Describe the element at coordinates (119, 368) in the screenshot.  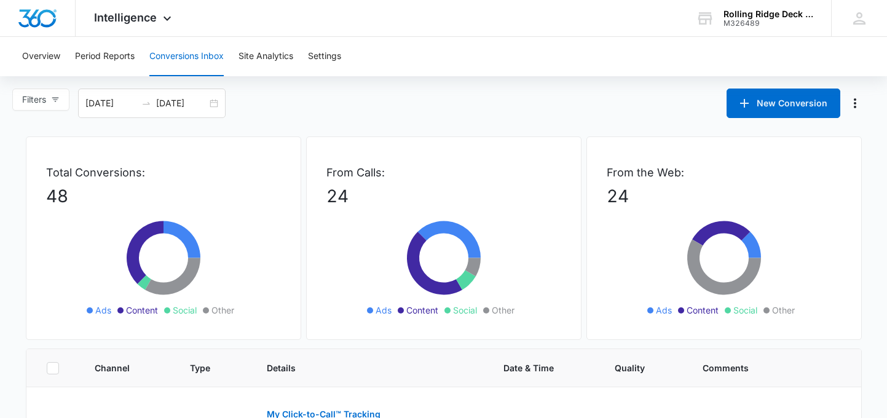
I see `span: Channel` at that location.